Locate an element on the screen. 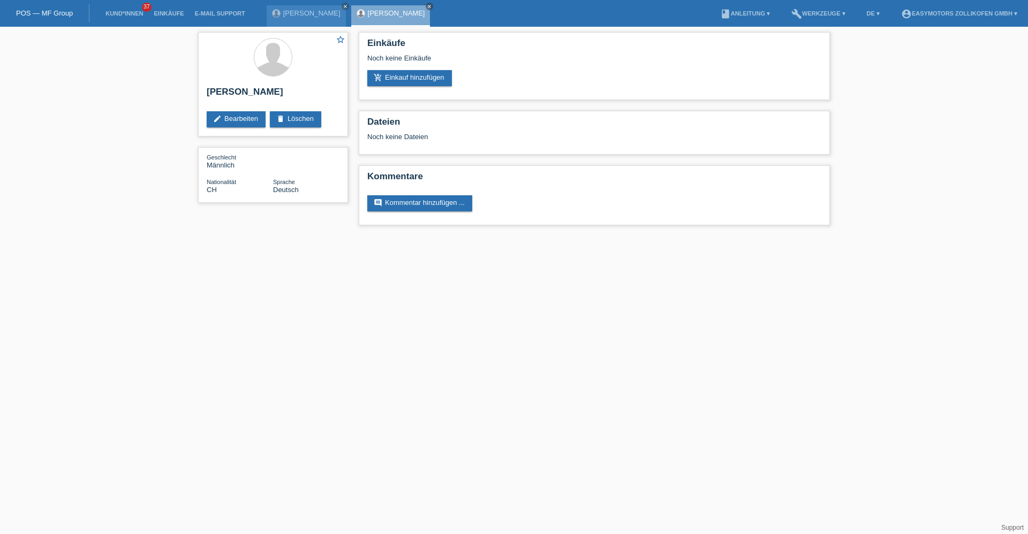  a: add_shopping_cartEinkauf hinzufügen is located at coordinates (410, 78).